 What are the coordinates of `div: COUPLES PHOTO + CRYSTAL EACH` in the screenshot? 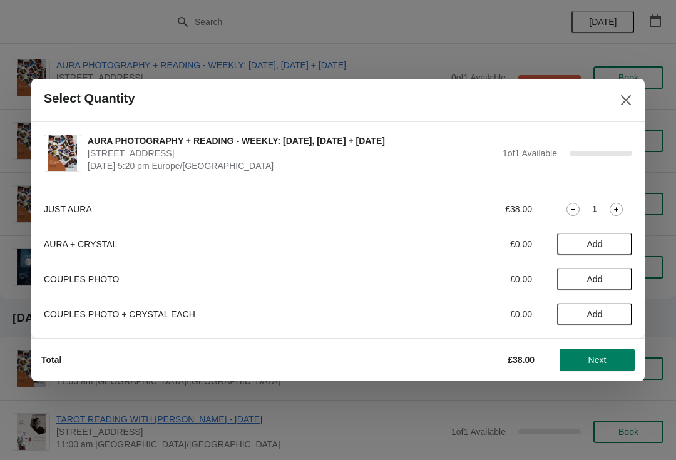 It's located at (217, 314).